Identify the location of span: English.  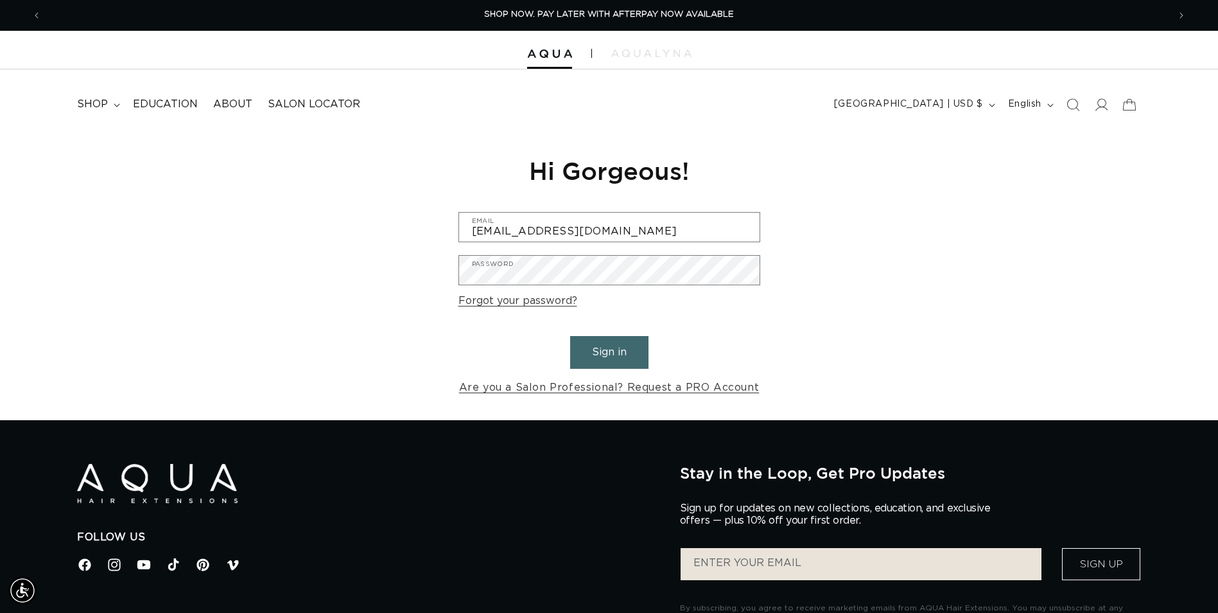
(1025, 104).